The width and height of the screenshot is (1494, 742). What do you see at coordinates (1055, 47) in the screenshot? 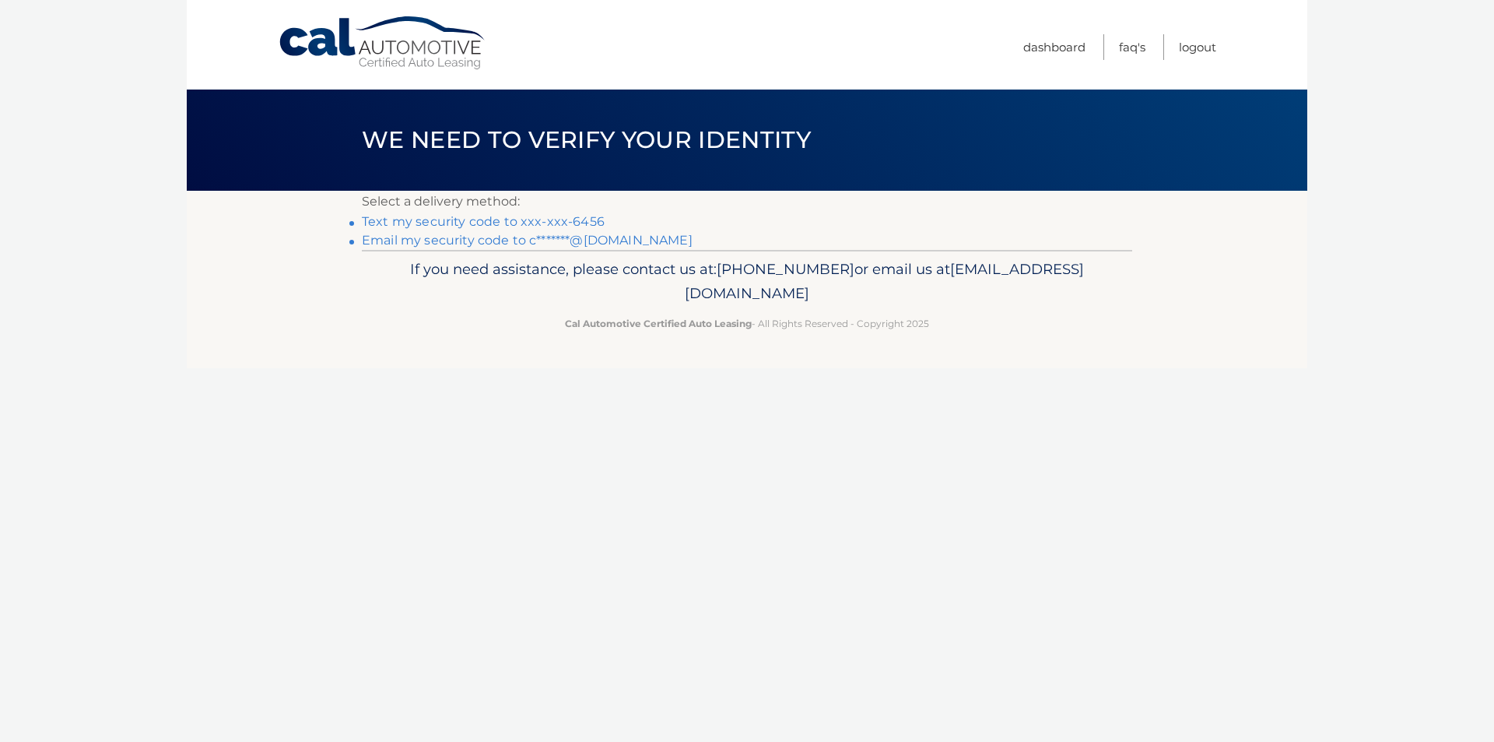
I see `a: Dashboard` at bounding box center [1055, 47].